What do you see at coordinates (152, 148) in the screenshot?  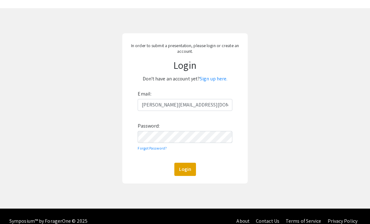 I see `a: Forgot Password?` at bounding box center [152, 148].